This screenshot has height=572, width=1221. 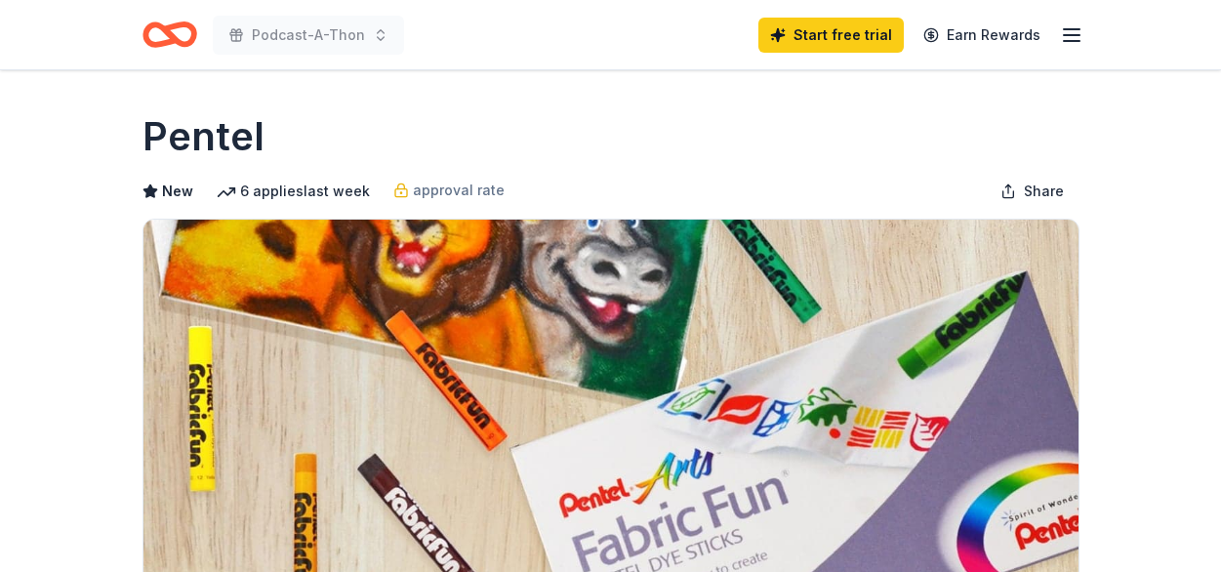 I want to click on a: Earn Rewards, so click(x=982, y=35).